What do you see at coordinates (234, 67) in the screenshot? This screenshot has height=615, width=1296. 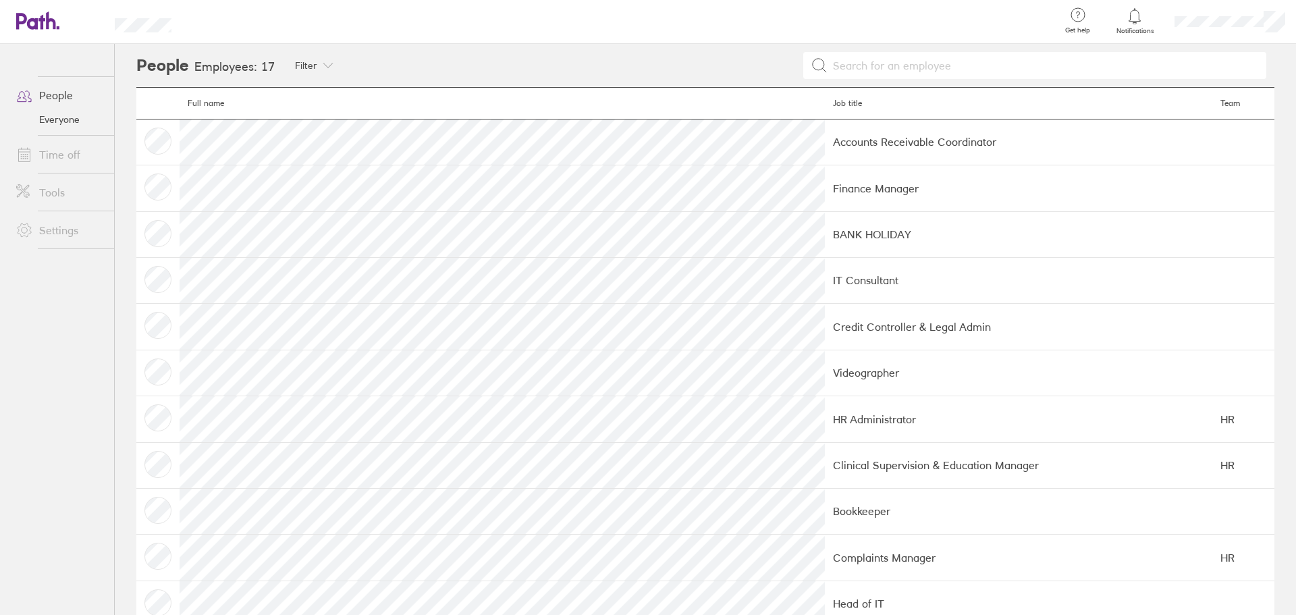 I see `h3: Employees: 17` at bounding box center [234, 67].